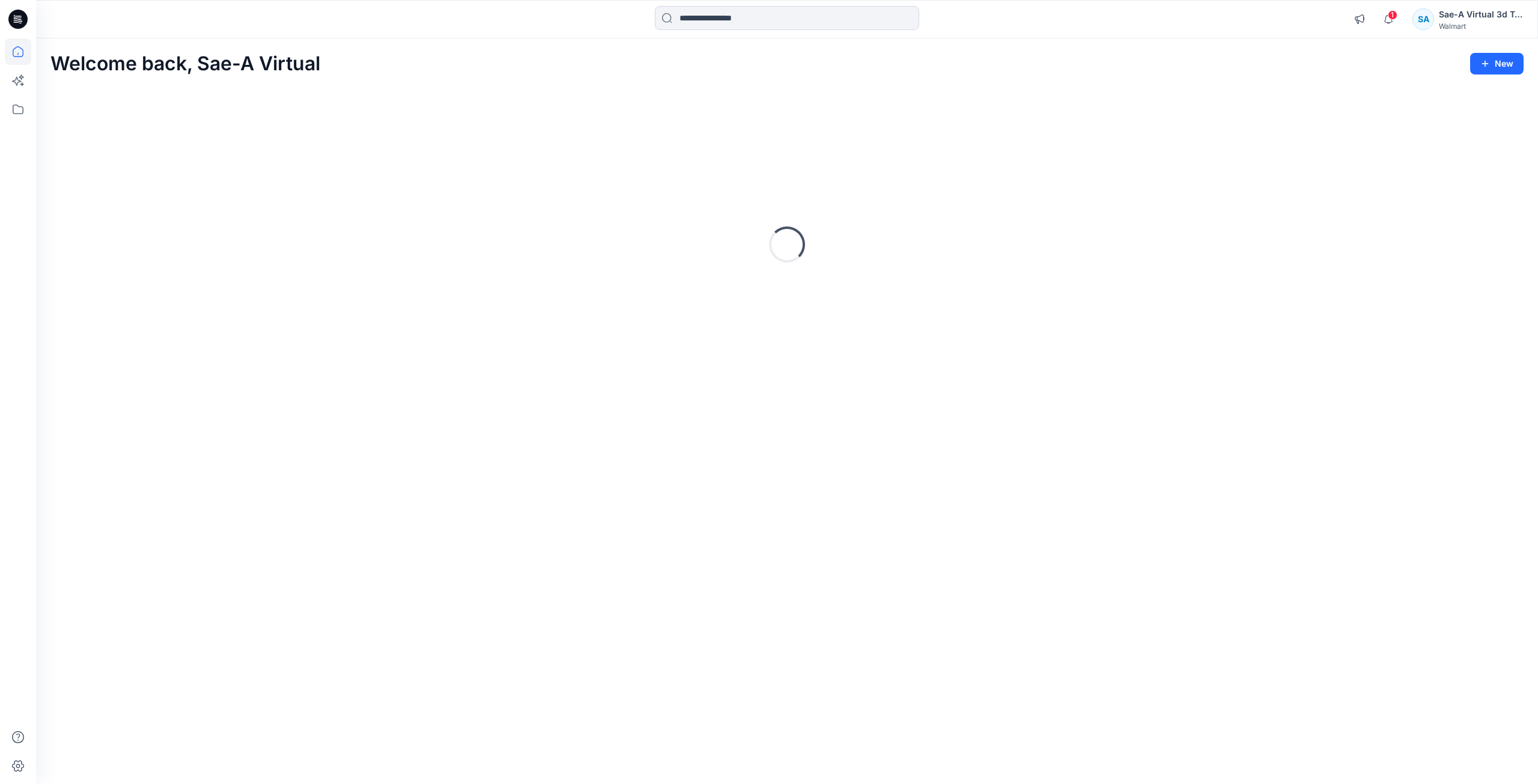  Describe the element at coordinates (1423, 19) in the screenshot. I see `div: SA` at that location.